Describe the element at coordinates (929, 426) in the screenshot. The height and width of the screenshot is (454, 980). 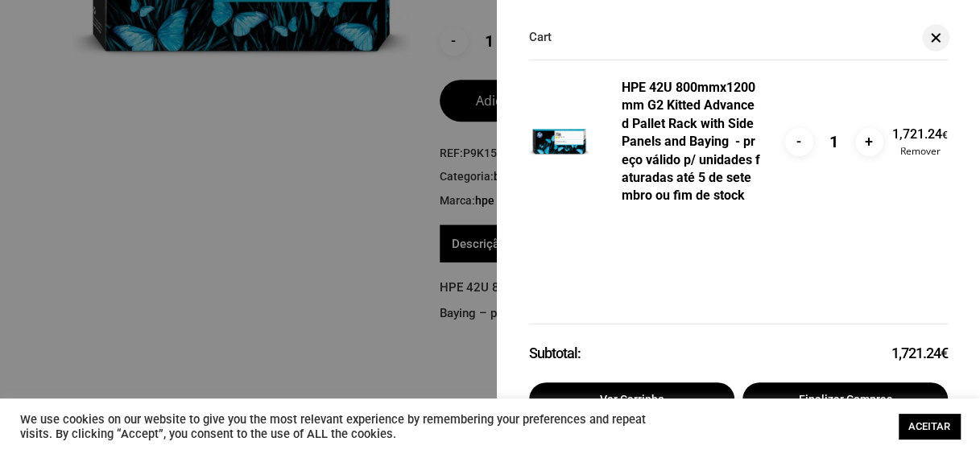
I see `a: ACEITAR` at that location.